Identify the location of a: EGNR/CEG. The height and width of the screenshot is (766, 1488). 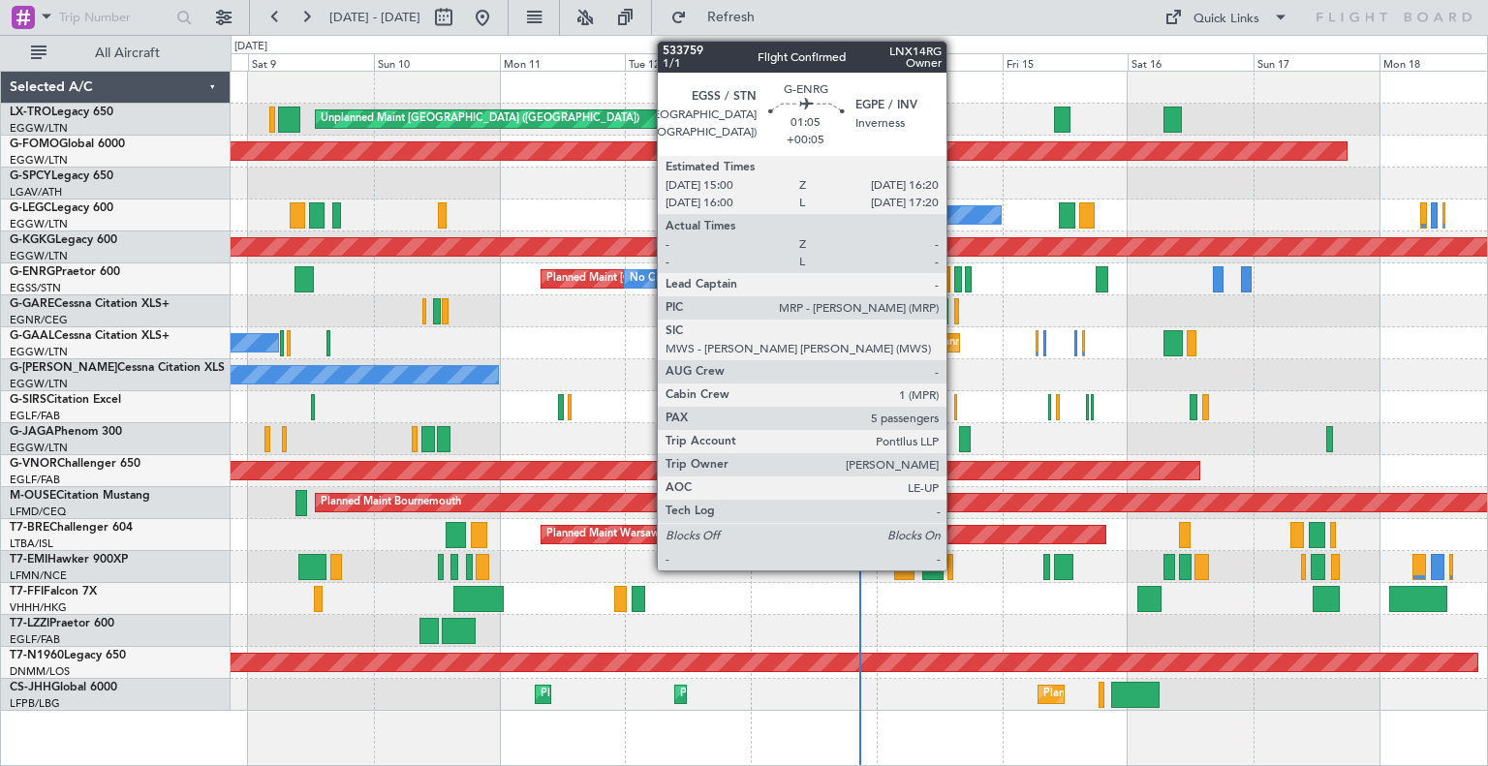
(39, 320).